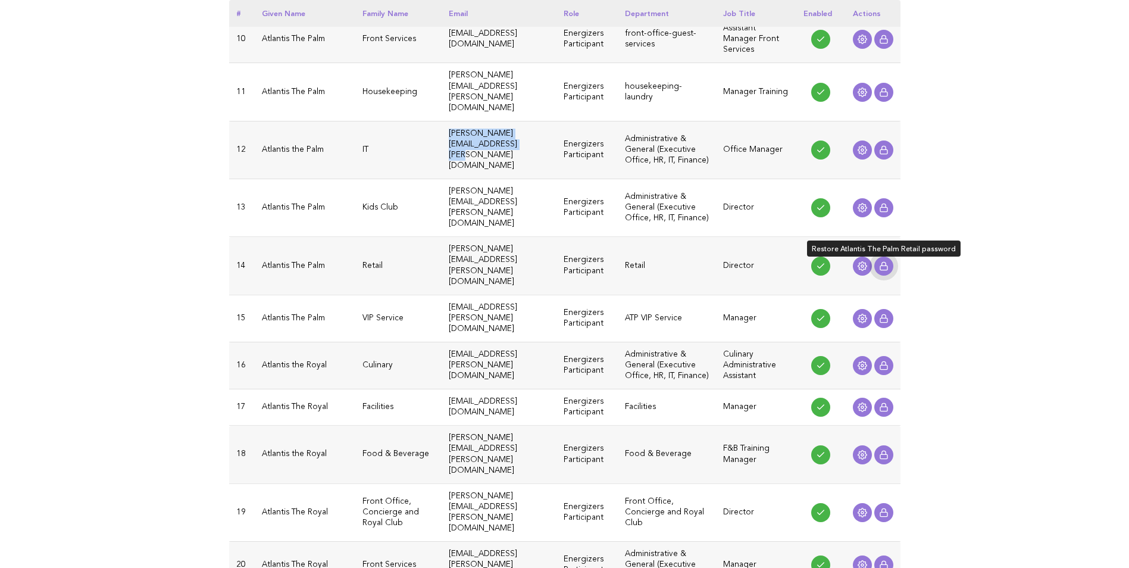 The image size is (1129, 568). I want to click on td: Housekeeping, so click(398, 92).